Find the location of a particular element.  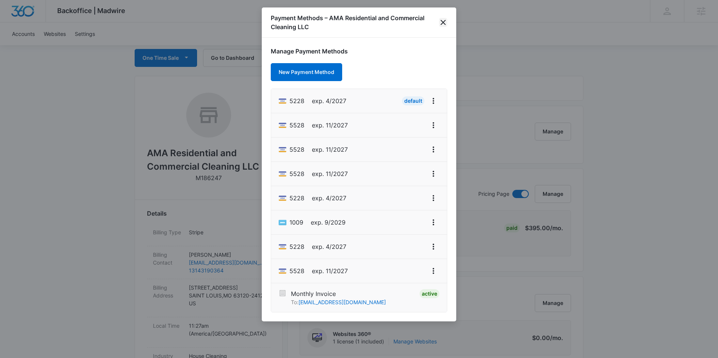

p: To: is located at coordinates (339, 302).